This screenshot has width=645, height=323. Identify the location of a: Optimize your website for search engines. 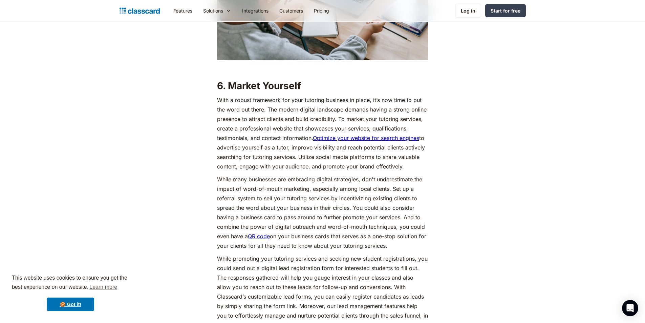
(366, 138).